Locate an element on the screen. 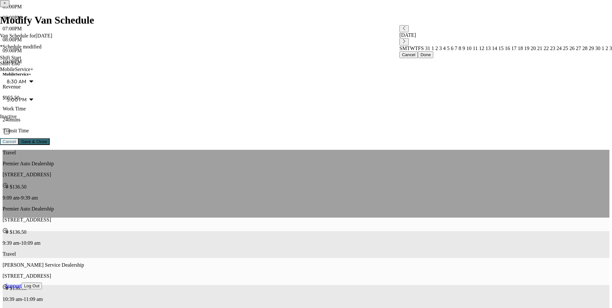  span: F is located at coordinates (420, 48).